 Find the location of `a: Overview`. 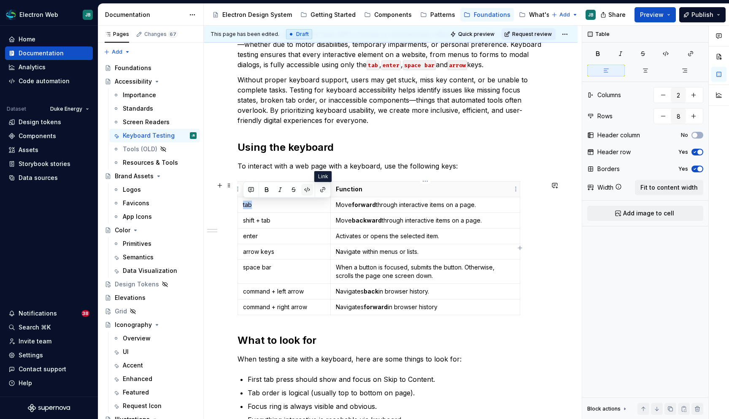

a: Overview is located at coordinates (154, 338).